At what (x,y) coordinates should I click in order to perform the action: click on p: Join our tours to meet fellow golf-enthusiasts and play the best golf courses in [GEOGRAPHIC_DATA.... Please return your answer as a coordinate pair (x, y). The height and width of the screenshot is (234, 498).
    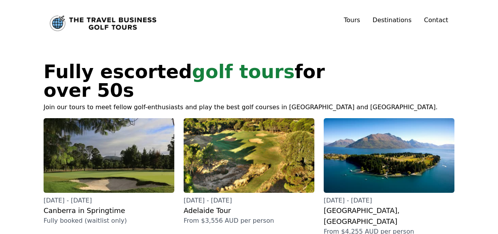
    Looking at the image, I should click on (249, 107).